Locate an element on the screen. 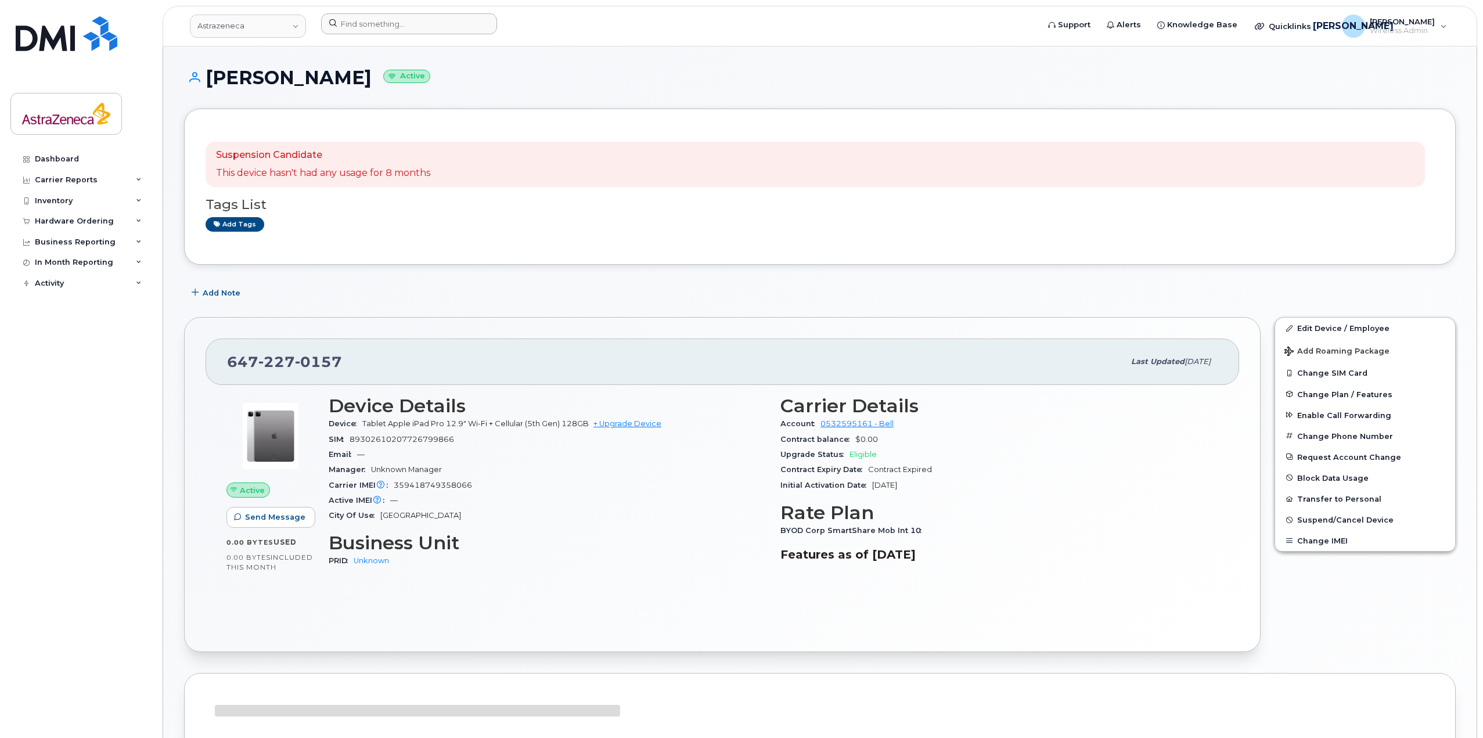  span: $0.00 is located at coordinates (866, 439).